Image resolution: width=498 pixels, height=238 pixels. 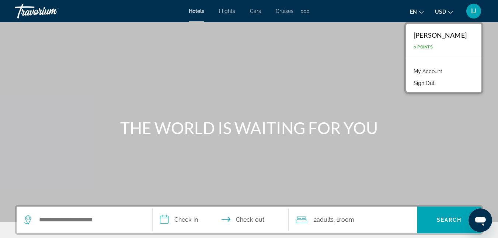 I want to click on span: Flights, so click(x=227, y=11).